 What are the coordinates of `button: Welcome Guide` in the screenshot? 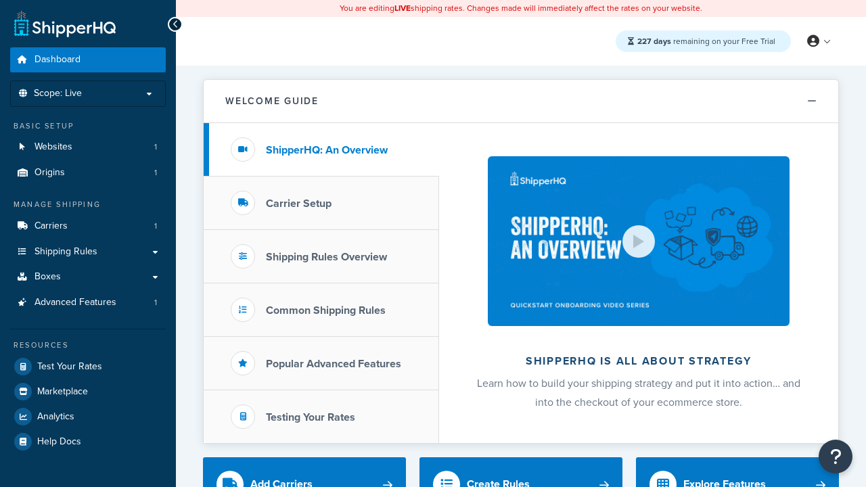 It's located at (521, 101).